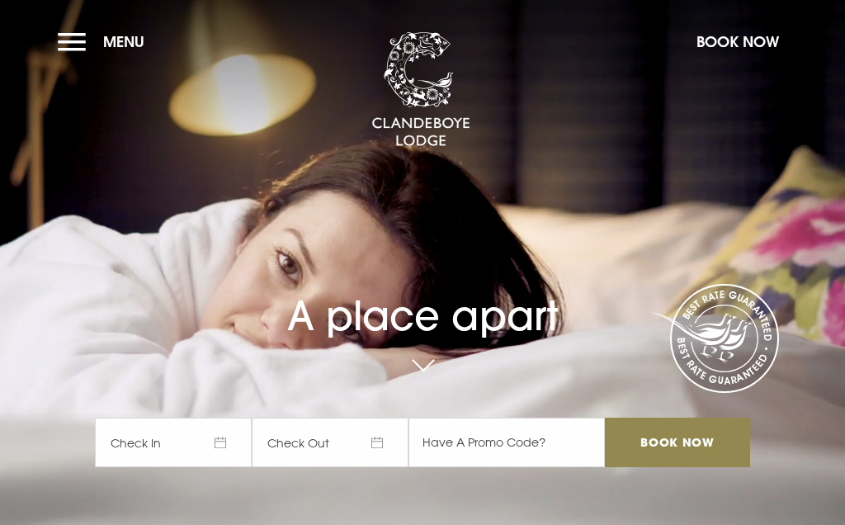  I want to click on span: Check In, so click(173, 442).